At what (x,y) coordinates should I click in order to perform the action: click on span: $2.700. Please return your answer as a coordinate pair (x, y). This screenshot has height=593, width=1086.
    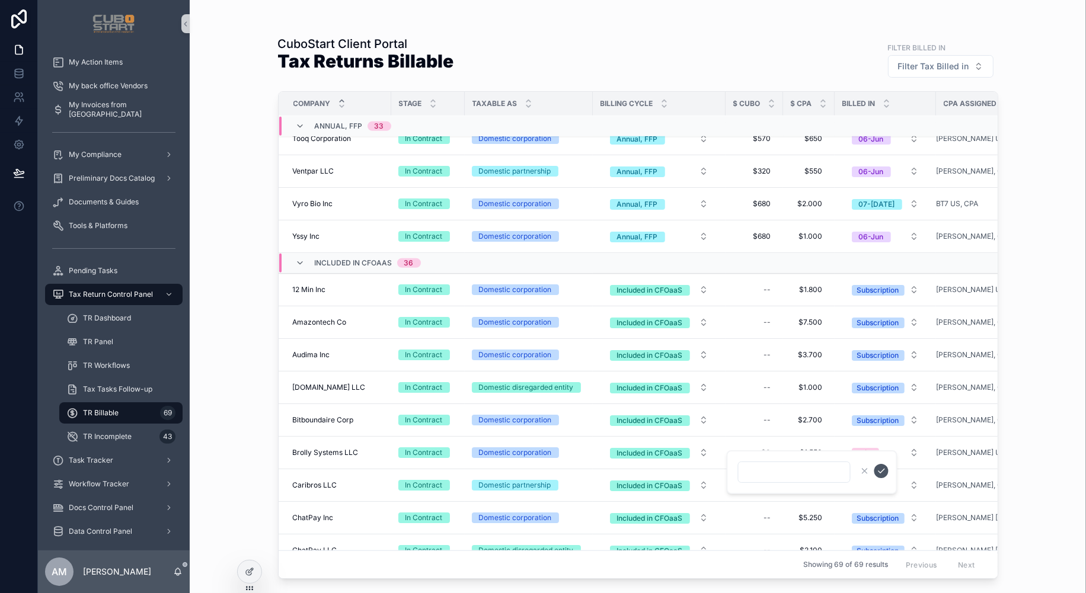
    Looking at the image, I should click on (808, 420).